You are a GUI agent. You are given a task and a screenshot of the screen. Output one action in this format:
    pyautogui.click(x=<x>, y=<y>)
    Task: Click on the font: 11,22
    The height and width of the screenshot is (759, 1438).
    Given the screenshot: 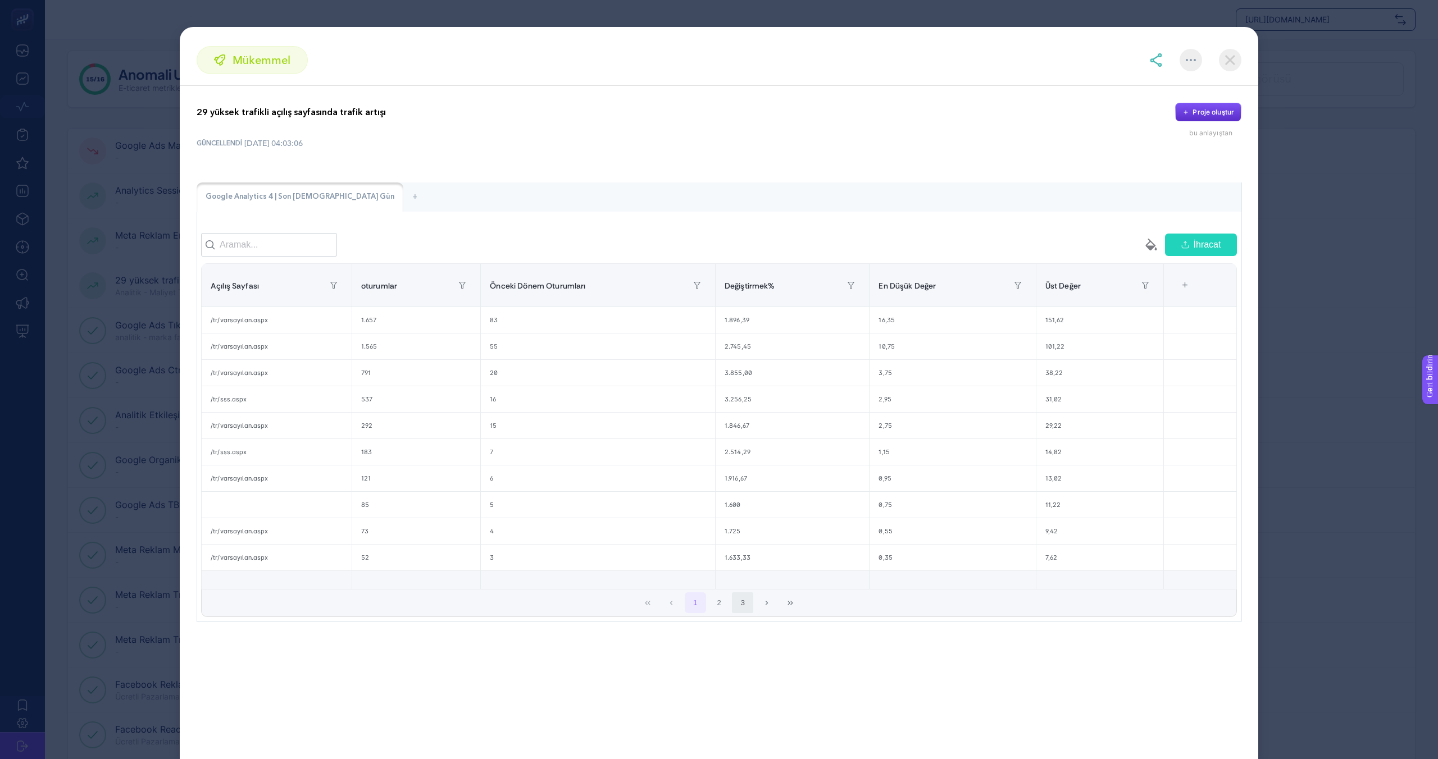 What is the action you would take?
    pyautogui.click(x=1053, y=505)
    